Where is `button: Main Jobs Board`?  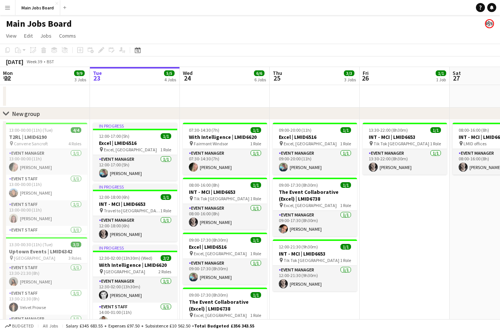 button: Main Jobs Board is located at coordinates (38, 8).